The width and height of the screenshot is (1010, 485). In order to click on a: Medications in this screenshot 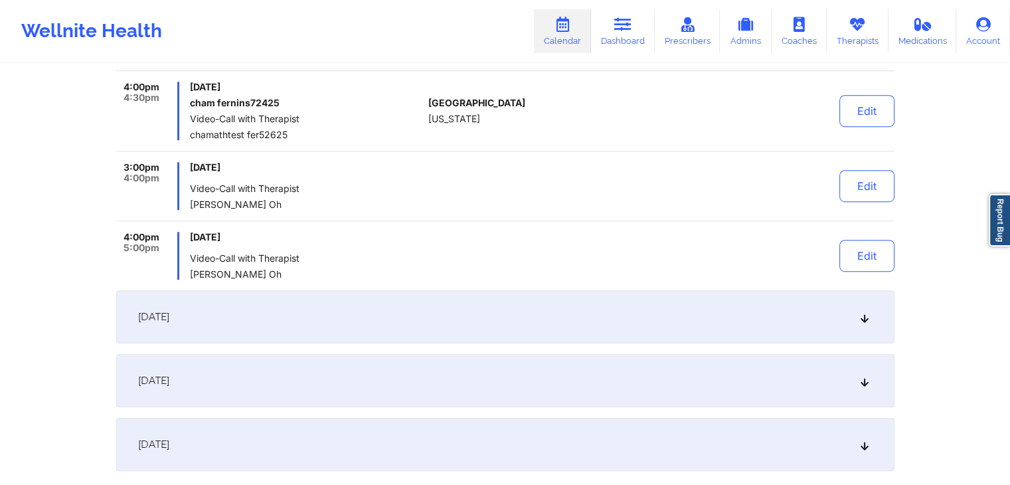, I will do `click(922, 31)`.